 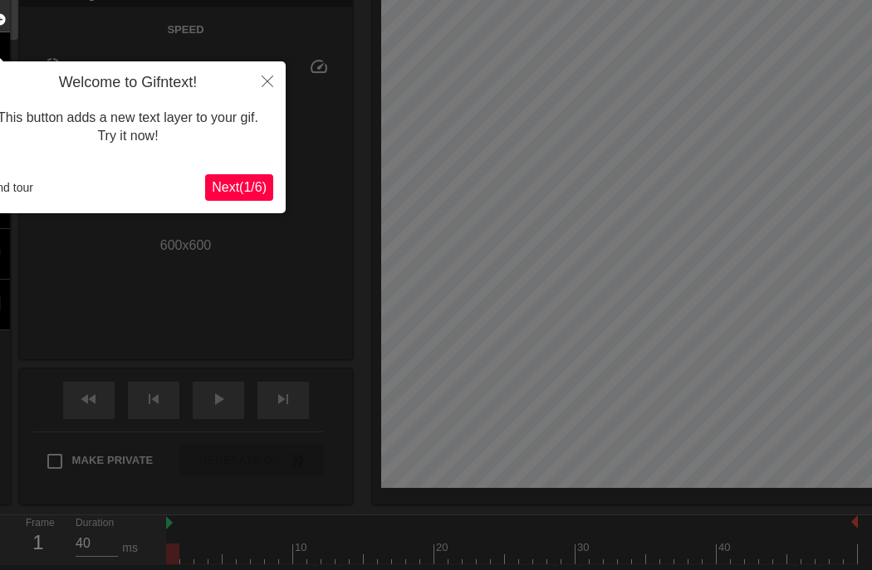 I want to click on button: Close, so click(x=267, y=81).